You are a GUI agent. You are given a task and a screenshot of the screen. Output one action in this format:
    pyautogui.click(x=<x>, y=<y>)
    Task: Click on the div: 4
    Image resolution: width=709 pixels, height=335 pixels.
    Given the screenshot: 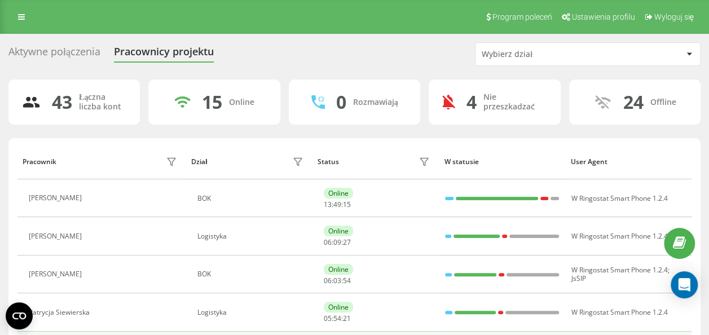 What is the action you would take?
    pyautogui.click(x=472, y=102)
    